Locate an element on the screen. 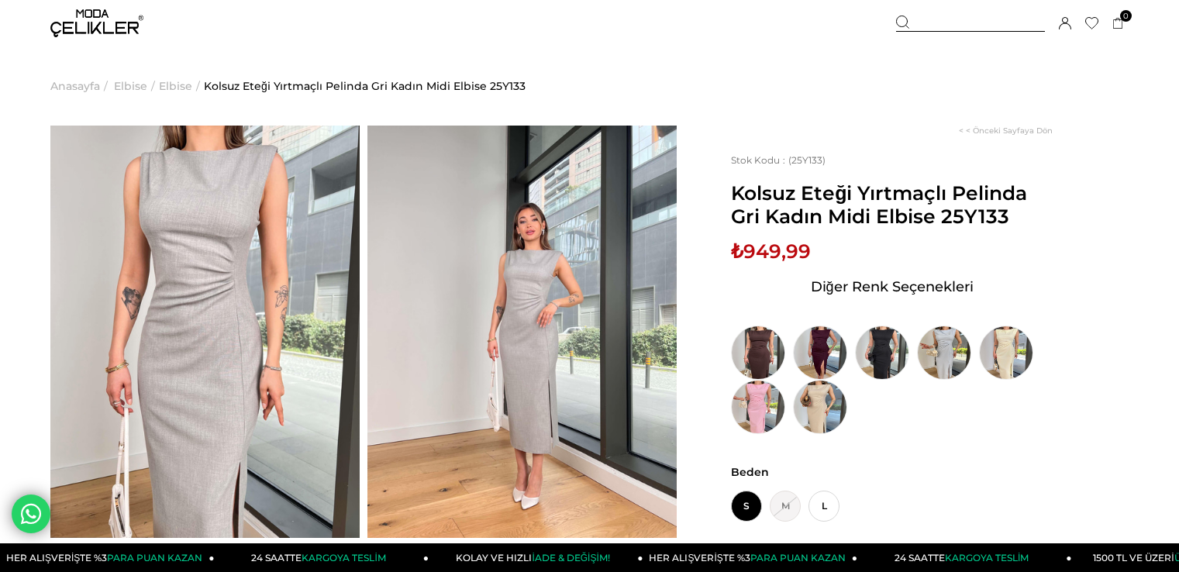 The width and height of the screenshot is (1179, 572). span: M is located at coordinates (785, 506).